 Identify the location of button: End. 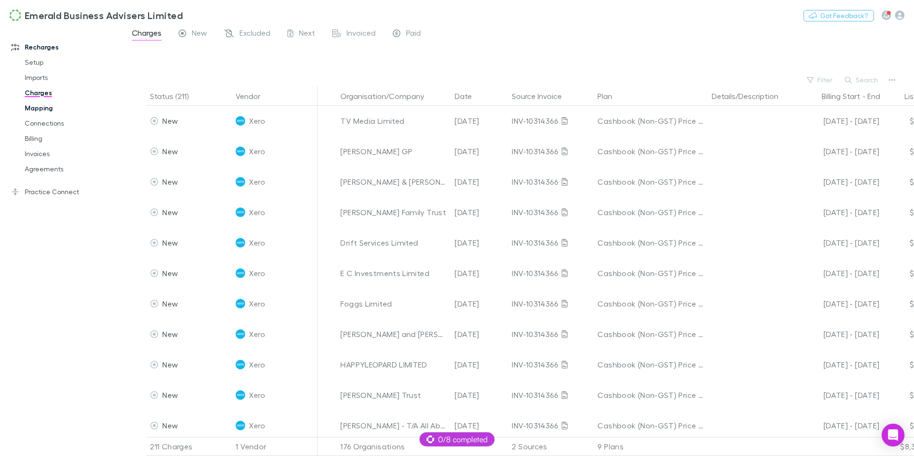
(873, 96).